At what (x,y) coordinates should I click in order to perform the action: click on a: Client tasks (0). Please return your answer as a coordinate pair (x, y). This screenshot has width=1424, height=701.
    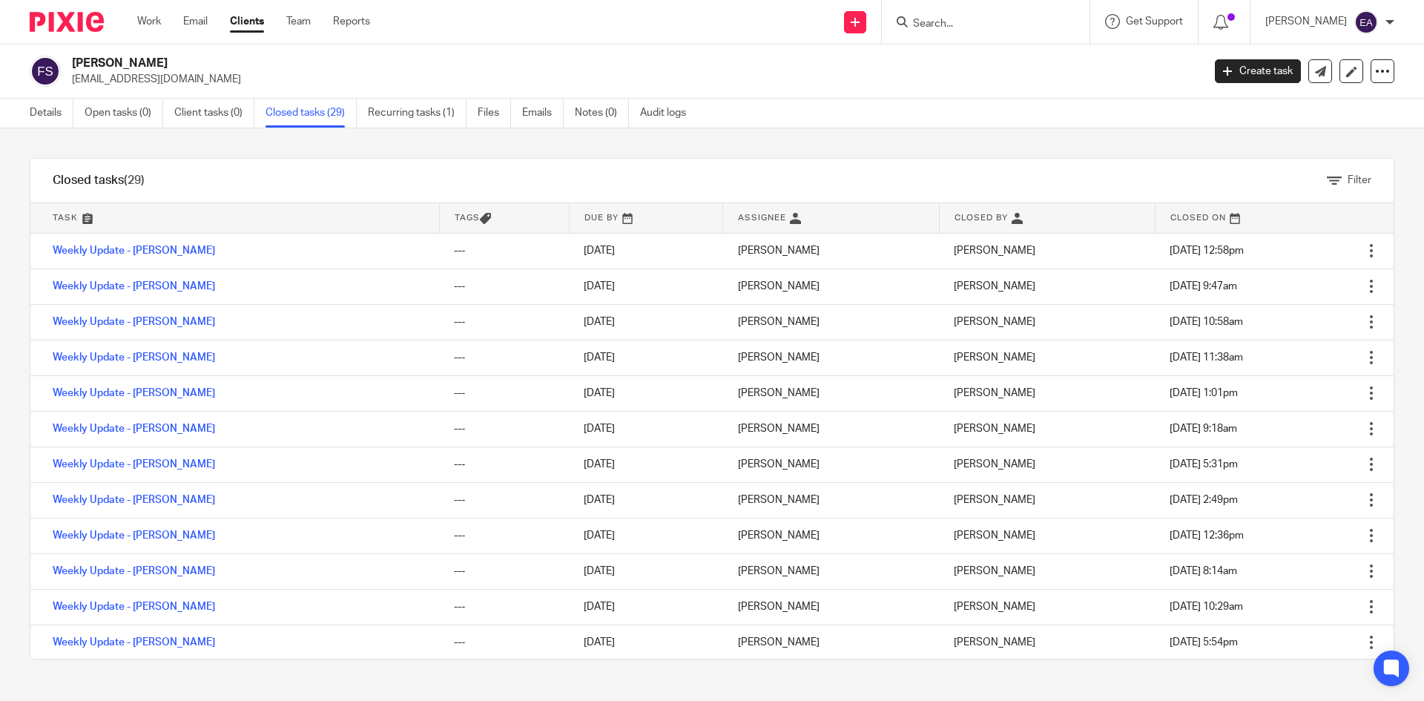
    Looking at the image, I should click on (214, 113).